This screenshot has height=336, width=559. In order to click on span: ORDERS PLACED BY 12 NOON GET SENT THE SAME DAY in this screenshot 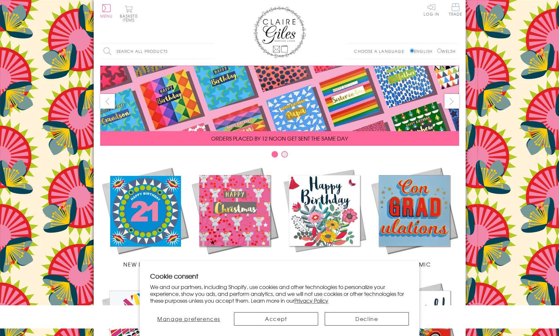, I will do `click(279, 138)`.